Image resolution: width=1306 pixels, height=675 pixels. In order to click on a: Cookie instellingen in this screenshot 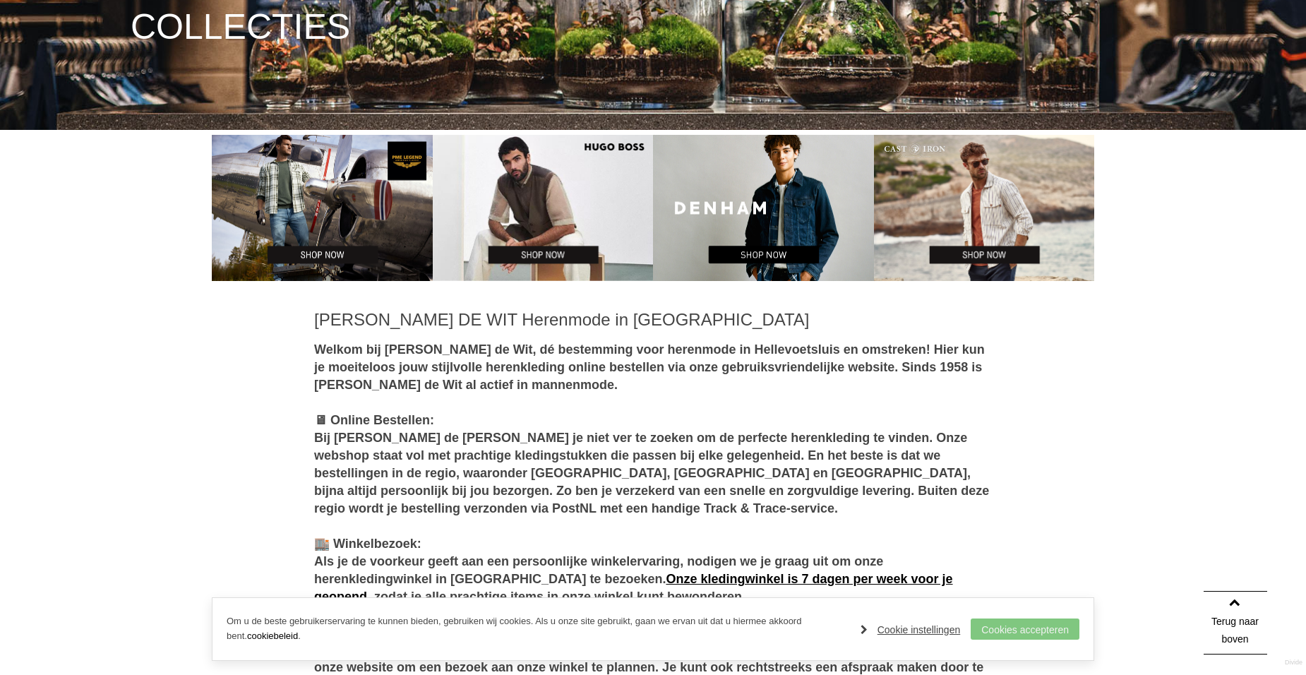, I will do `click(911, 630)`.